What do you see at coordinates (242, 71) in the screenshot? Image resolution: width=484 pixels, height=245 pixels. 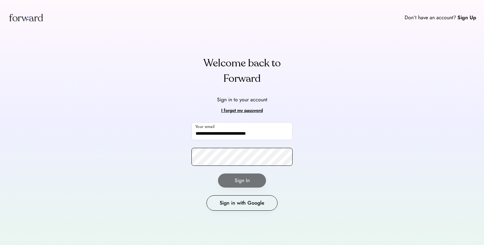 I see `div: Welcome back to Forward` at bounding box center [242, 71].